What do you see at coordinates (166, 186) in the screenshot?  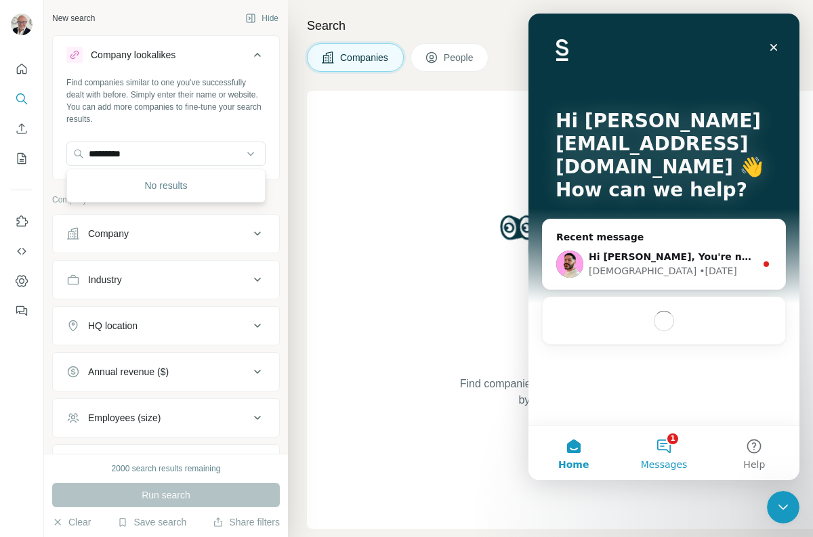 I see `div: No results` at bounding box center [166, 186].